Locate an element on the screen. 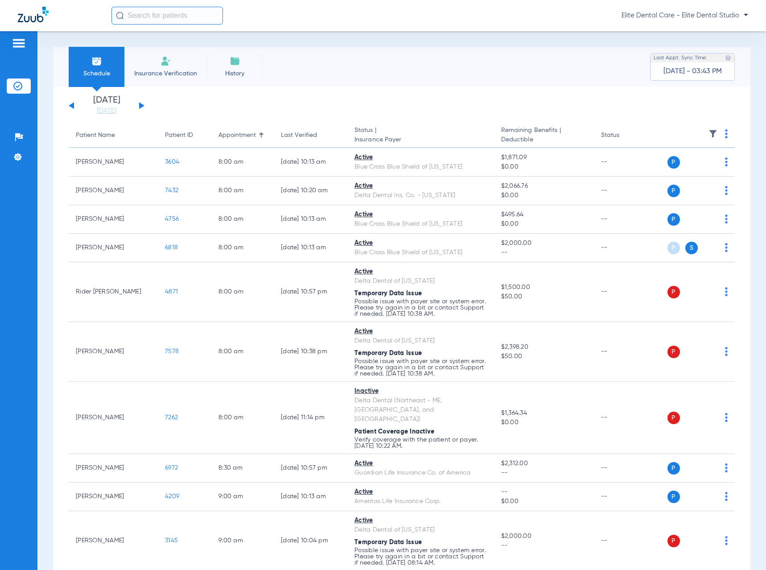  span: 7578 is located at coordinates (172, 351).